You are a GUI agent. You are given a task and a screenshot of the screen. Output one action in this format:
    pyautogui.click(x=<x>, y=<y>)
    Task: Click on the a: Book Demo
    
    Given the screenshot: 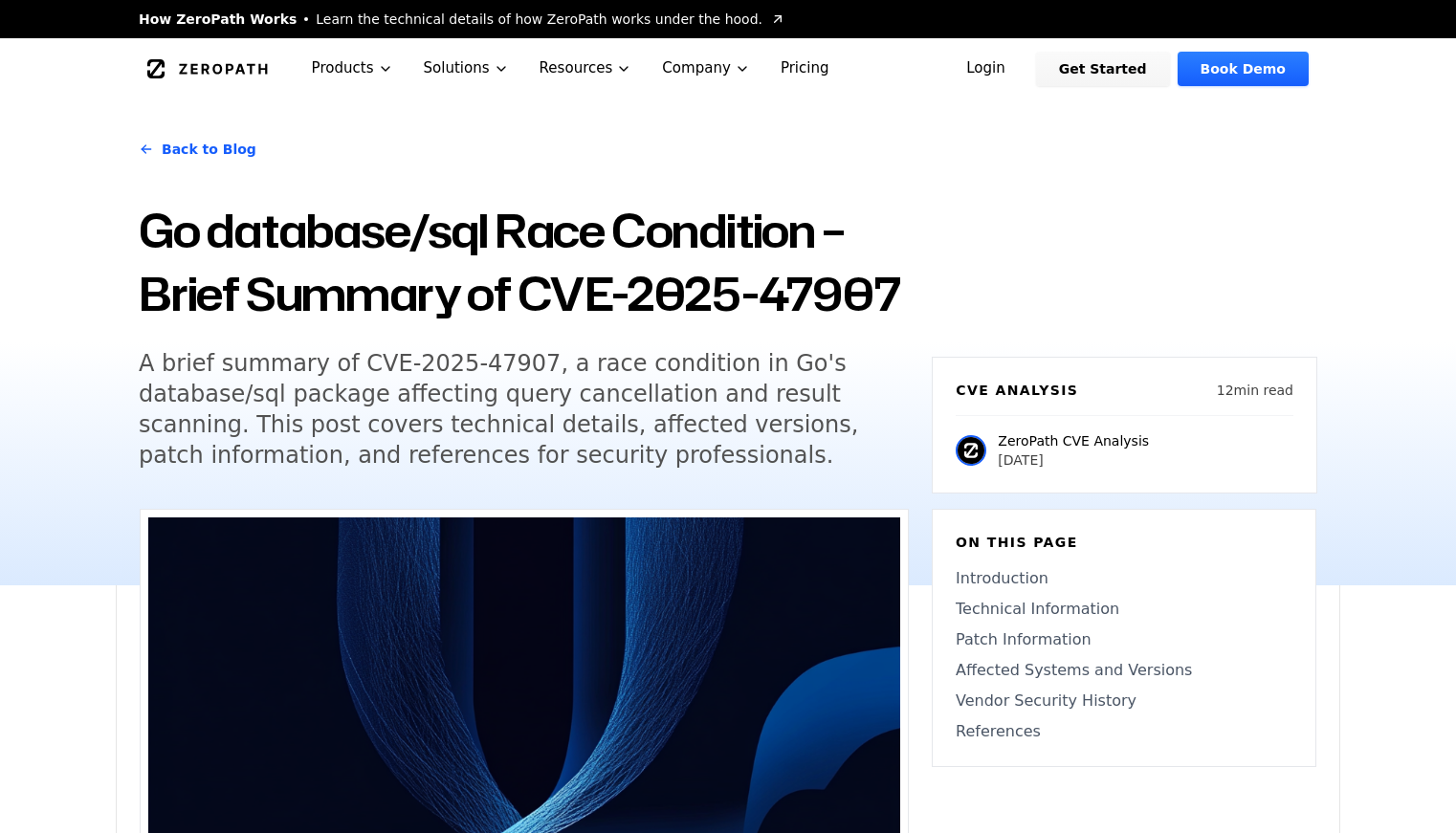 What is the action you would take?
    pyautogui.click(x=1242, y=69)
    